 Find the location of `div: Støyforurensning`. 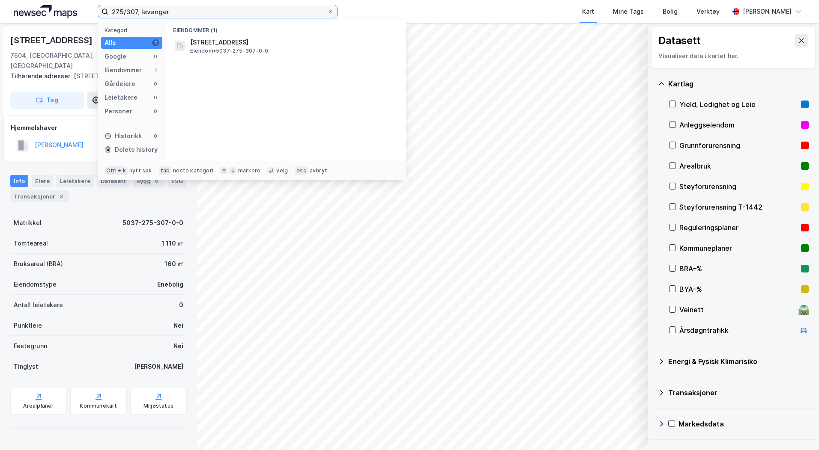

div: Støyforurensning is located at coordinates (738, 187).